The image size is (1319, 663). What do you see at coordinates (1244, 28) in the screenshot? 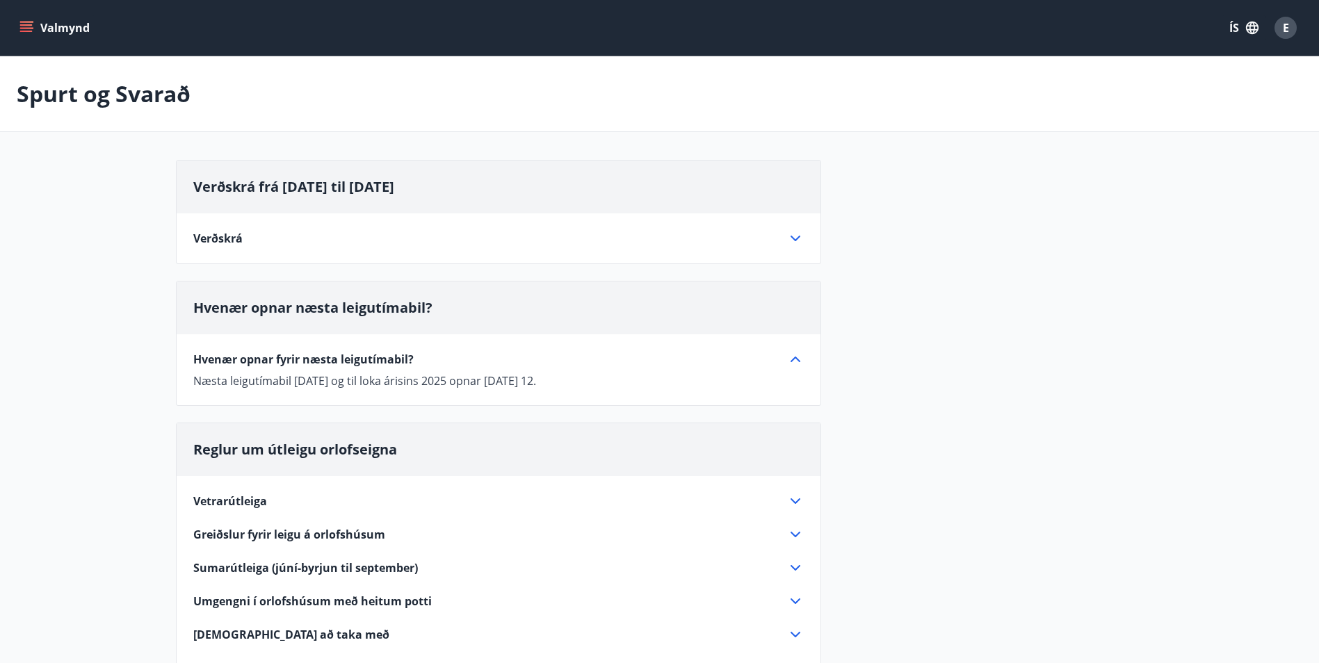
I see `button: ÍS` at bounding box center [1244, 28].